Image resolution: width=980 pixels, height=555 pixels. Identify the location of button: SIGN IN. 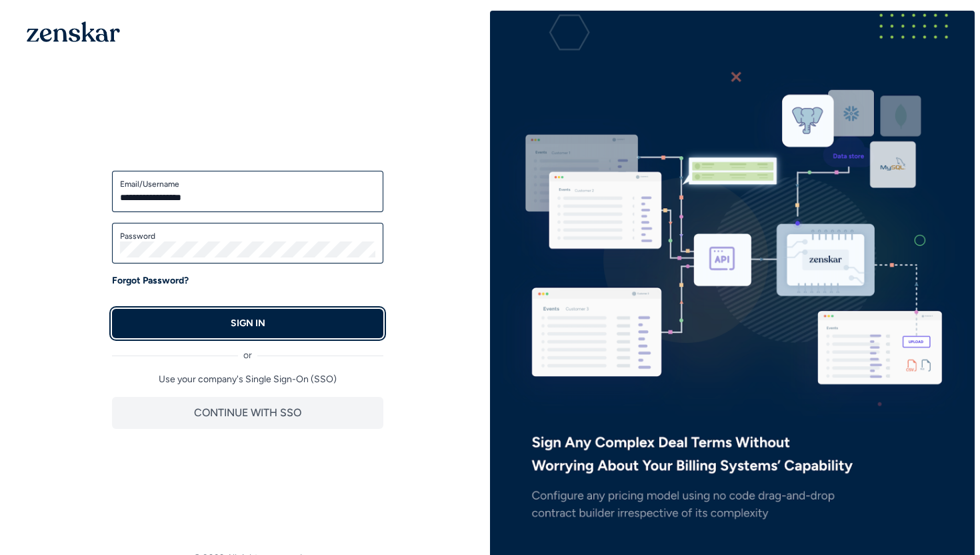
(247, 323).